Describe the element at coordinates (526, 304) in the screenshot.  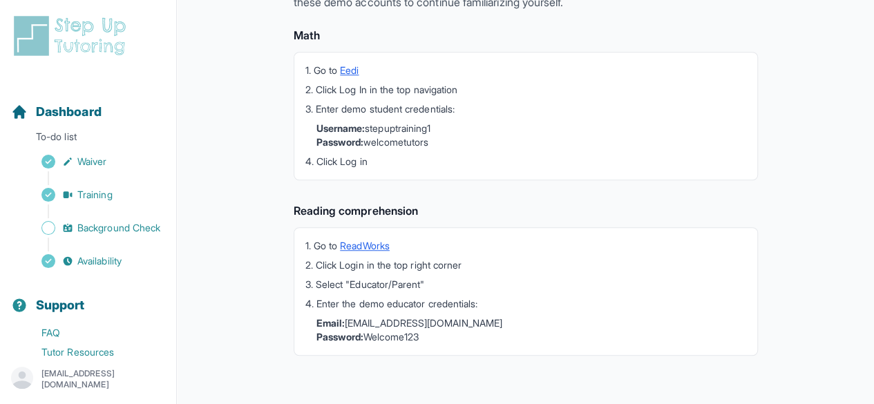
I see `li: 4. Enter the demo educator credentials:` at that location.